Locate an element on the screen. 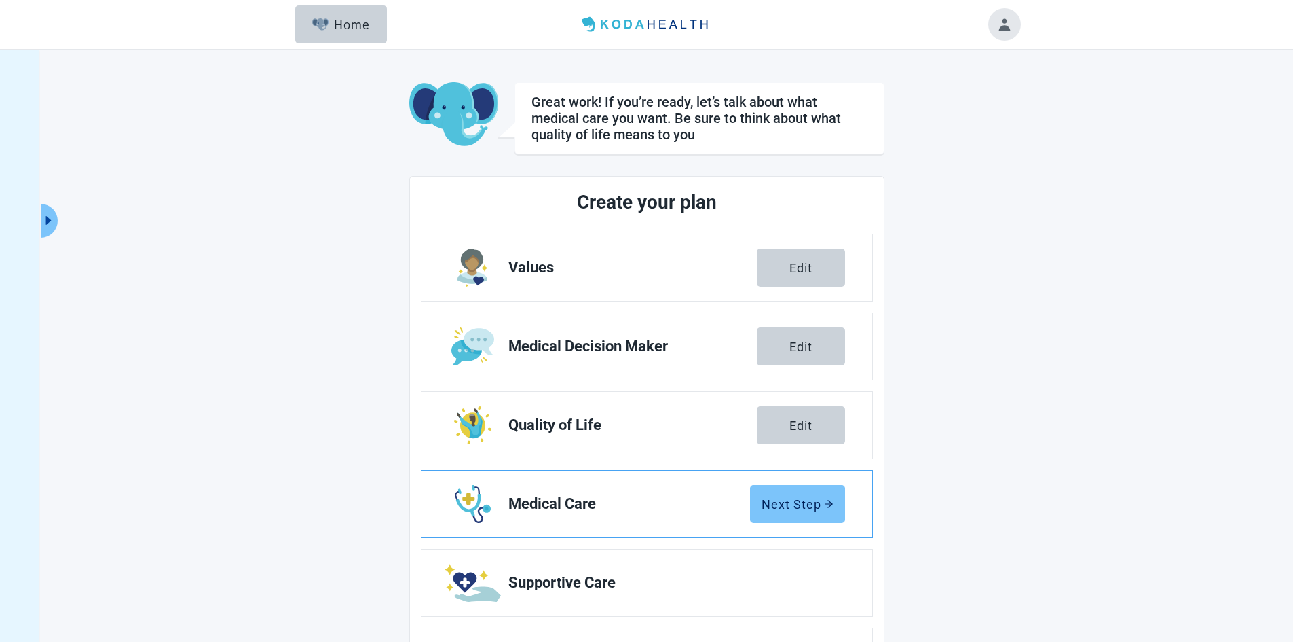  a: Edit Values section is located at coordinates (647, 268).